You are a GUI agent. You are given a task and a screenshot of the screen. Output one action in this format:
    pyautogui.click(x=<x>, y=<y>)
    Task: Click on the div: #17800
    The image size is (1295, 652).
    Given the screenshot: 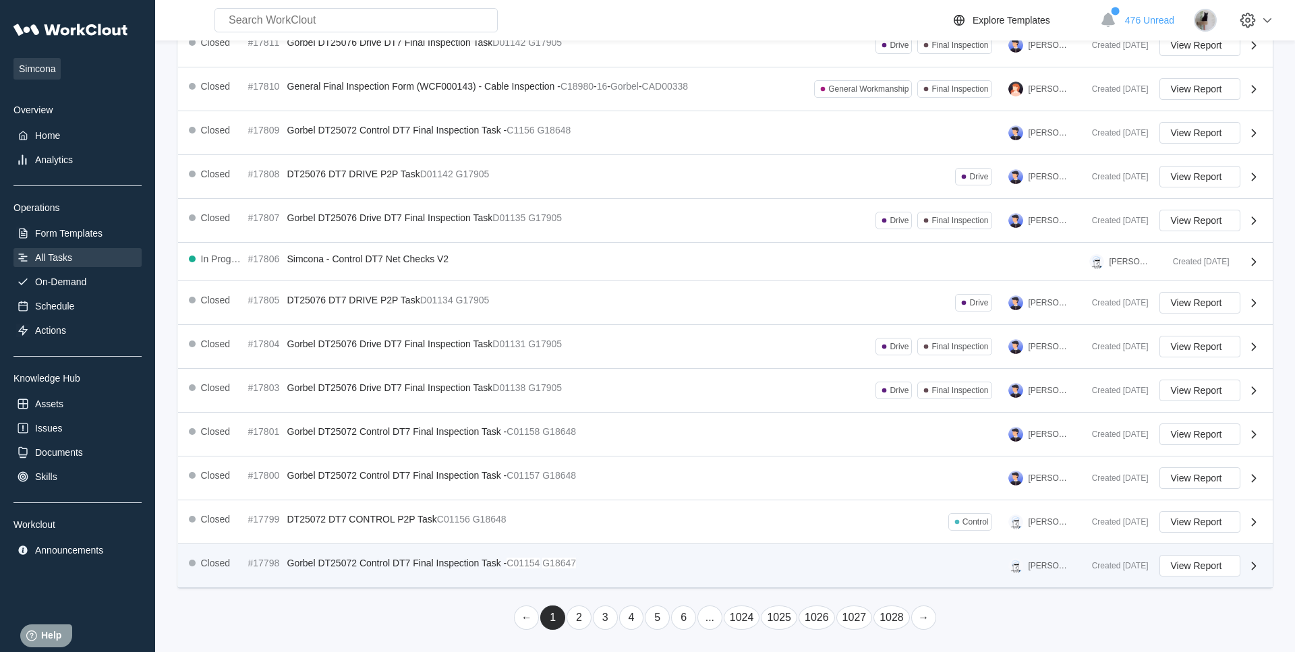 What is the action you would take?
    pyautogui.click(x=265, y=476)
    